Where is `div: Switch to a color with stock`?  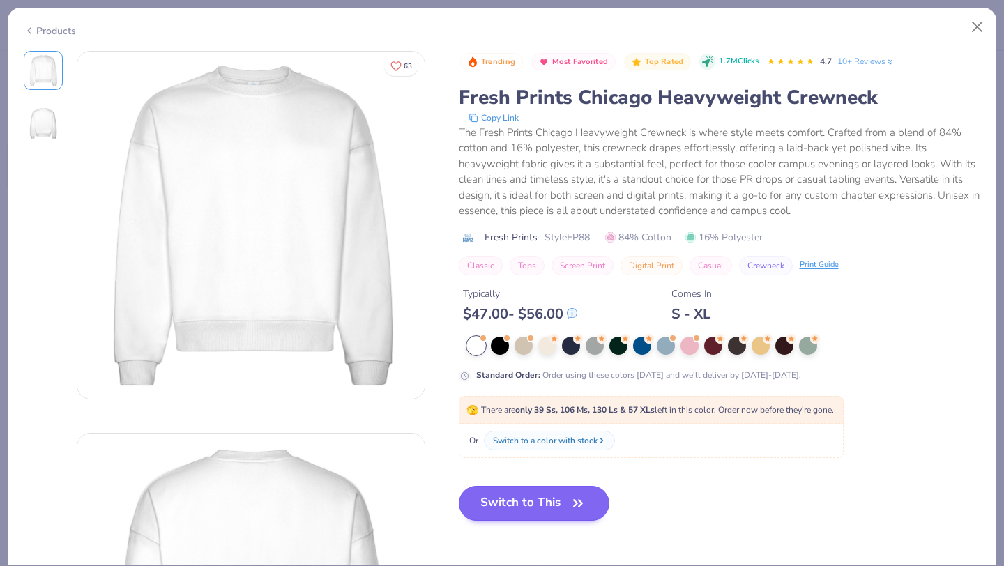
div: Switch to a color with stock is located at coordinates (545, 440).